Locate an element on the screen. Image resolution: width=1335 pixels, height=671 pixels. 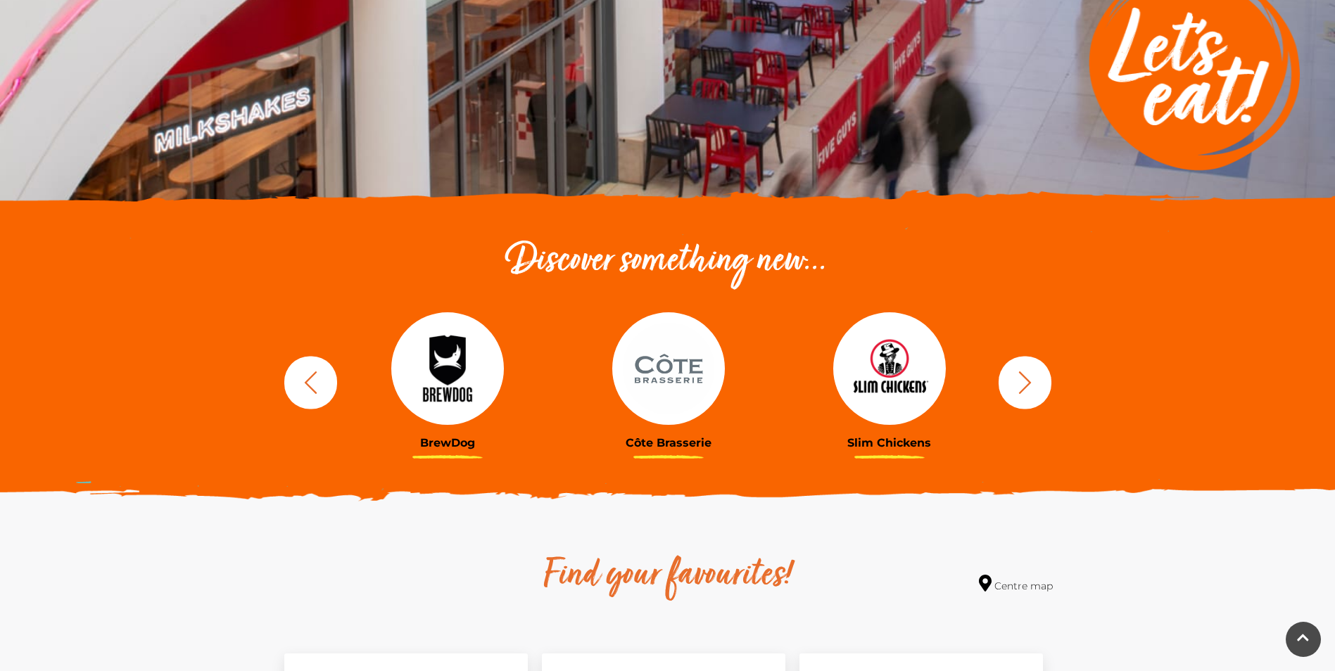
h2: Find your favourites! is located at coordinates (668, 576).